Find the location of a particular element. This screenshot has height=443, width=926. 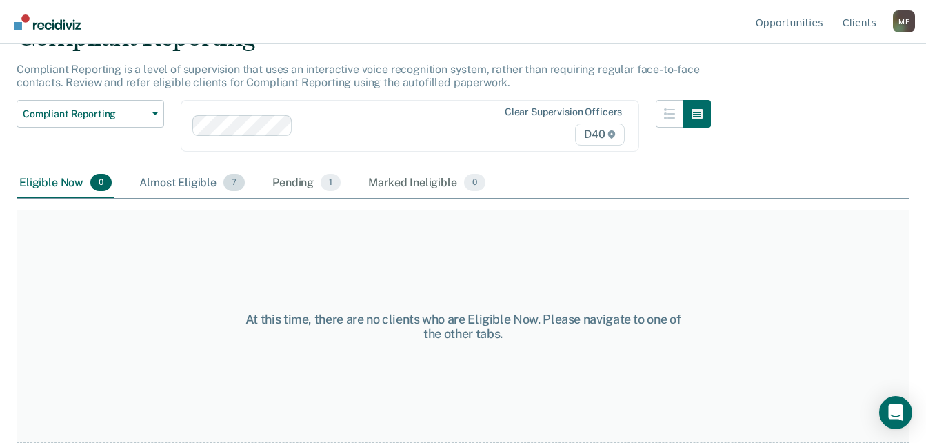

div: Clear supervision officers is located at coordinates (564, 112).